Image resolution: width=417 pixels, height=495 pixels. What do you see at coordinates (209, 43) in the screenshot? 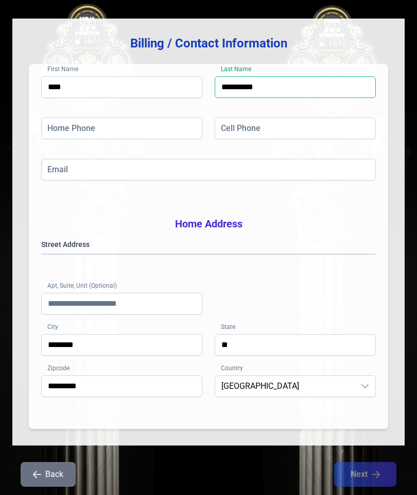
I see `h3: Billing / Contact Information` at bounding box center [209, 43].